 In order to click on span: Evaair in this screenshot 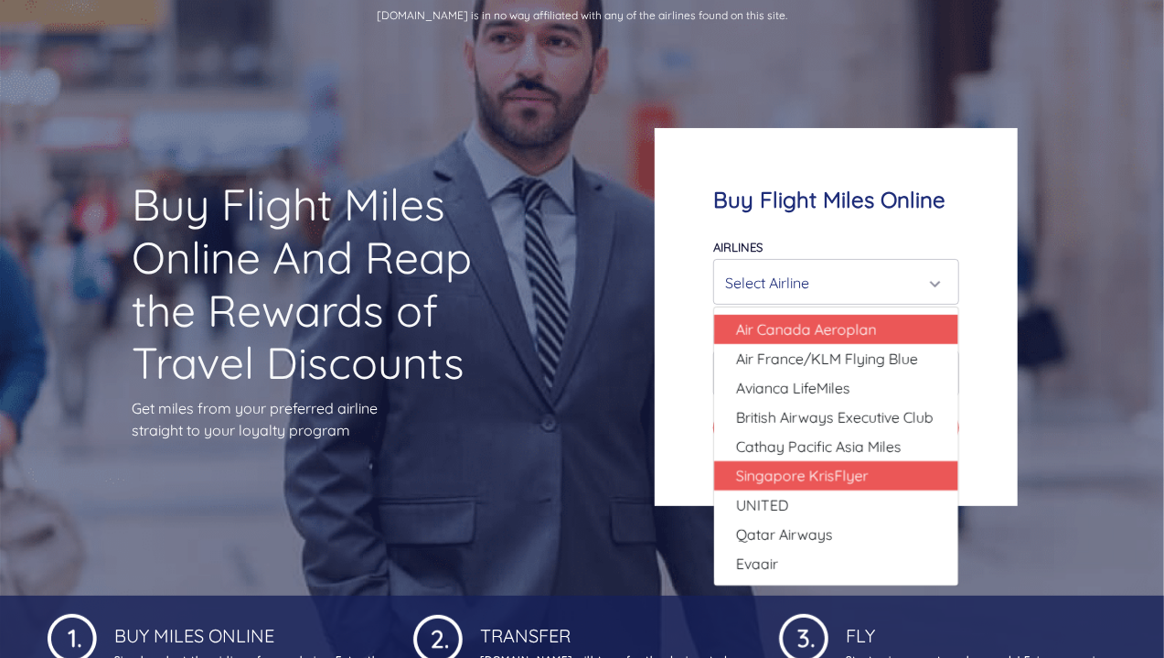, I will do `click(757, 563)`.